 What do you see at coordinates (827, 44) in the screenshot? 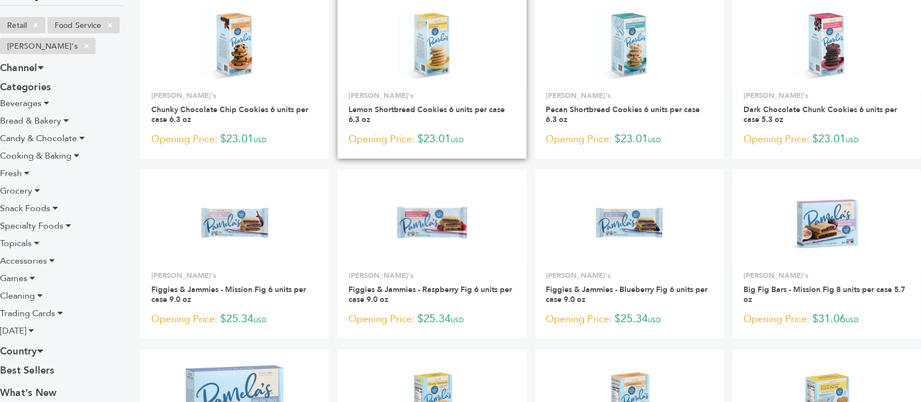
I see `img: Dark Chocolate Chunk Cookies 6 units per case 5.3 oz` at bounding box center [827, 44].